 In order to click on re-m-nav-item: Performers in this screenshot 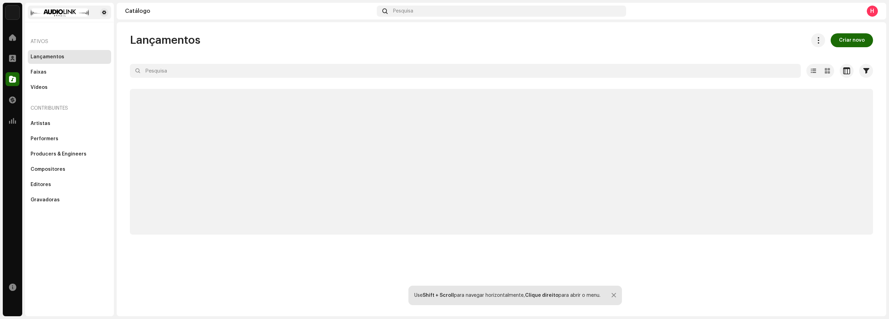, I will do `click(69, 139)`.